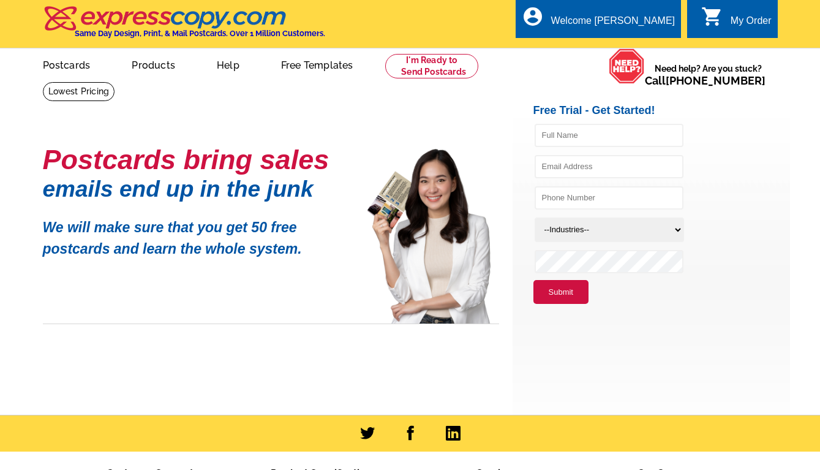 Image resolution: width=820 pixels, height=470 pixels. I want to click on a: Free Templates, so click(317, 64).